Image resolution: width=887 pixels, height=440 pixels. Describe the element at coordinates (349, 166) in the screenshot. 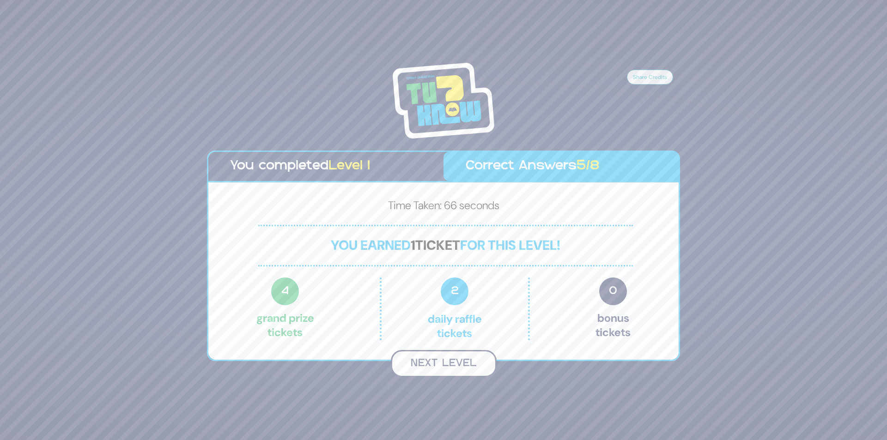

I see `span: Level 1` at that location.